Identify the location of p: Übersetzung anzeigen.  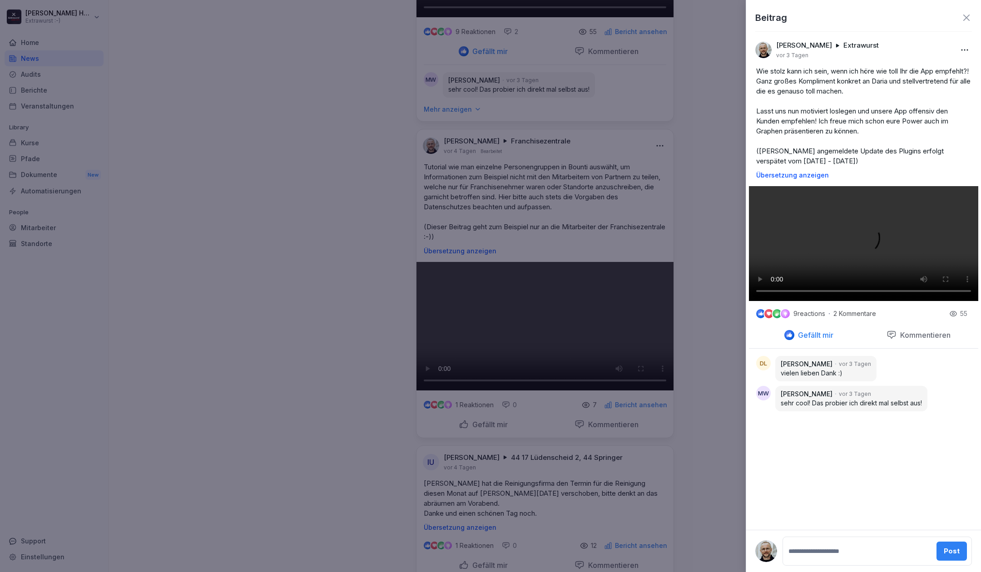
(863, 175).